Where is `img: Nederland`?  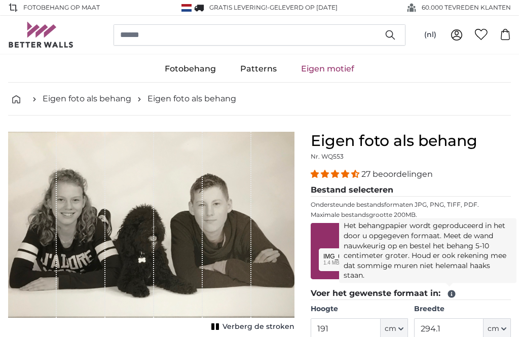
img: Nederland is located at coordinates (186, 8).